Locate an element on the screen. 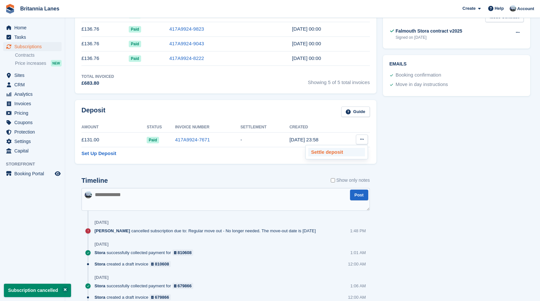 This screenshot has width=540, height=301. div: £683.80 is located at coordinates (98, 83).